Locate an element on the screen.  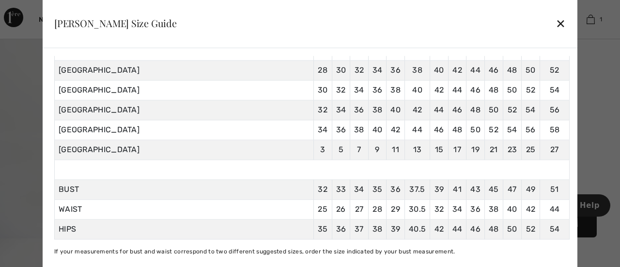
span: 41 is located at coordinates (458, 189).